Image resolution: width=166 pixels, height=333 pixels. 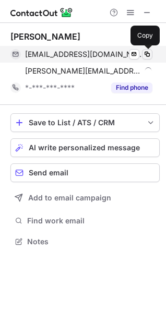 I want to click on span: Notes, so click(x=91, y=242).